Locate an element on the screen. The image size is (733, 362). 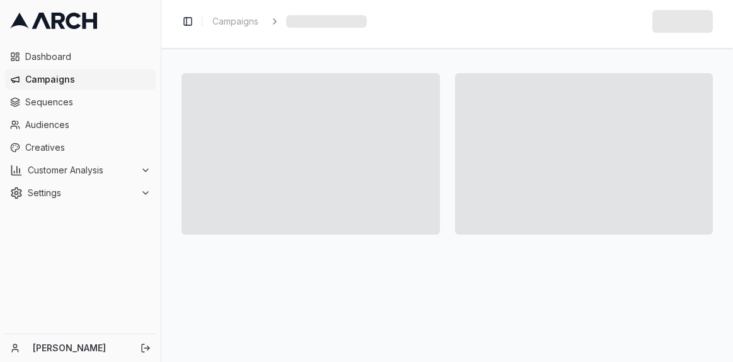
button: Log out is located at coordinates (146, 348).